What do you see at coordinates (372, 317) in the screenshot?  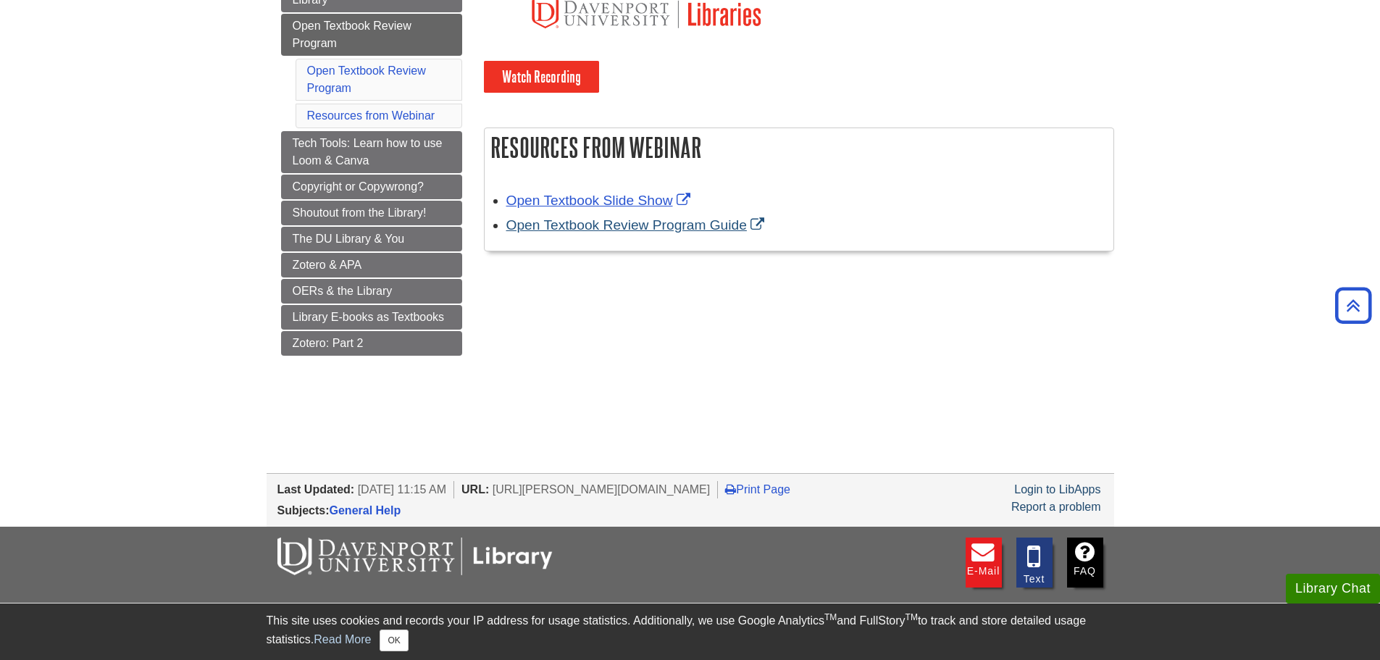 I see `a: Library E-books as Textbooks` at bounding box center [372, 317].